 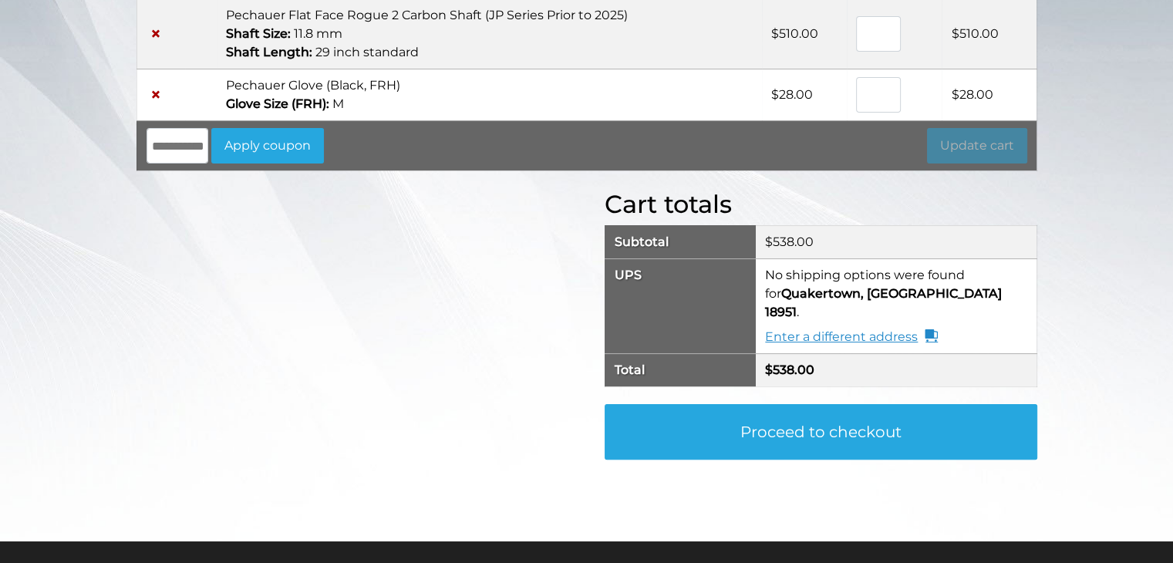 I want to click on p: 29 inch standard, so click(x=489, y=52).